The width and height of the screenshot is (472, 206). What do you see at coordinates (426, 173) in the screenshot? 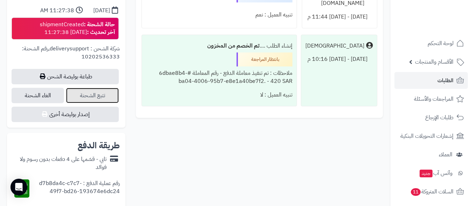
I see `span: جديد` at bounding box center [426, 173].